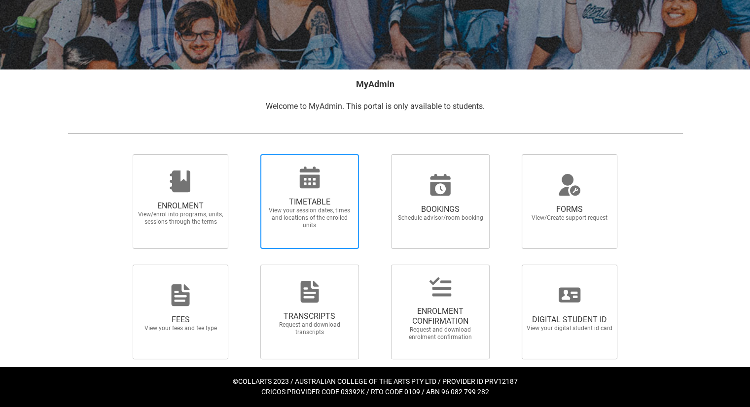  Describe the element at coordinates (569, 218) in the screenshot. I see `span: View/Create support request` at that location.